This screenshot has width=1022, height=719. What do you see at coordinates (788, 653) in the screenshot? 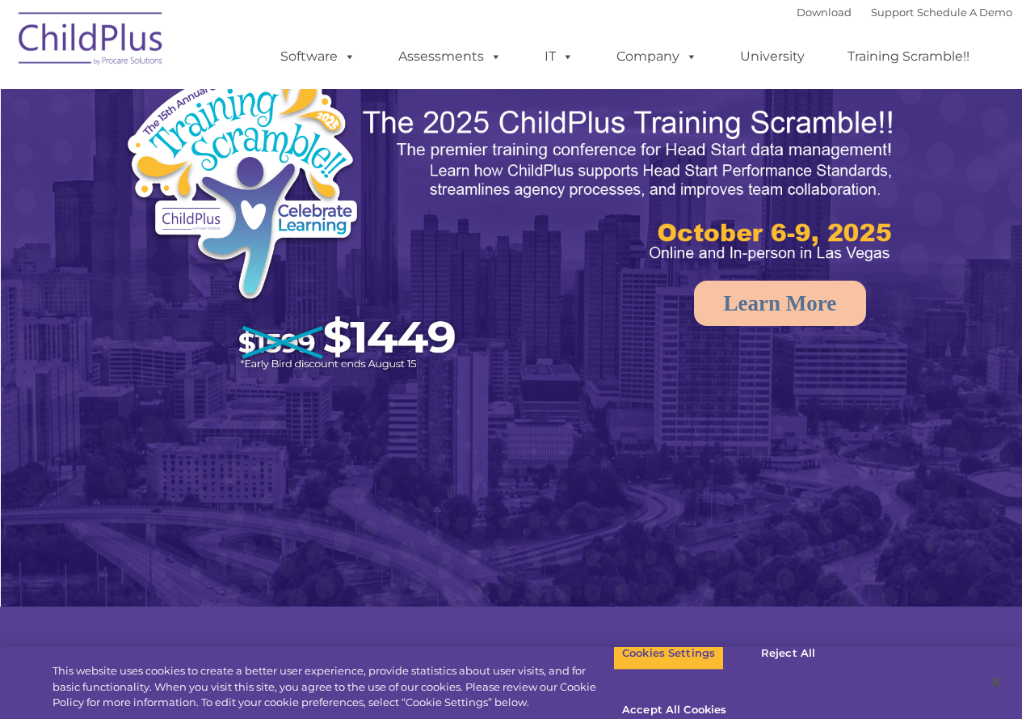
I see `button: Reject All` at bounding box center [788, 653].